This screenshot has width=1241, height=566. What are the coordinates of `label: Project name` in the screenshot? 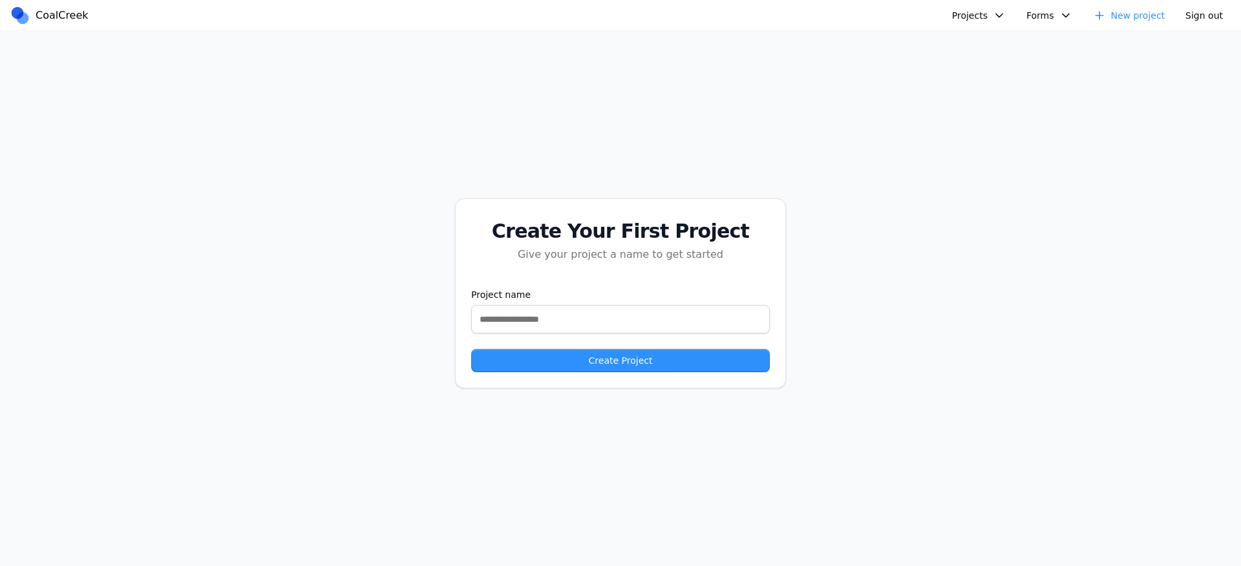 It's located at (621, 295).